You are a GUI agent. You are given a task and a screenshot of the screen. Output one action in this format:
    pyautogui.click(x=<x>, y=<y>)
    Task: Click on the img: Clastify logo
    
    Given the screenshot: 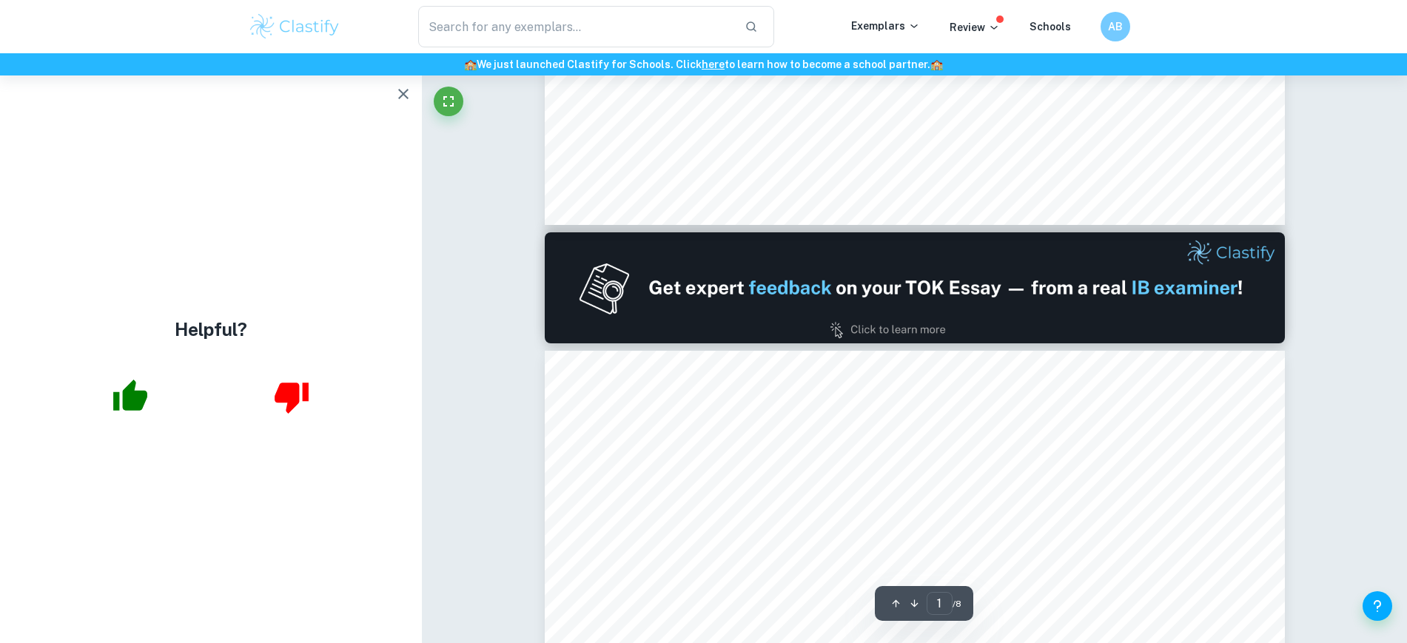 What is the action you would take?
    pyautogui.click(x=295, y=27)
    